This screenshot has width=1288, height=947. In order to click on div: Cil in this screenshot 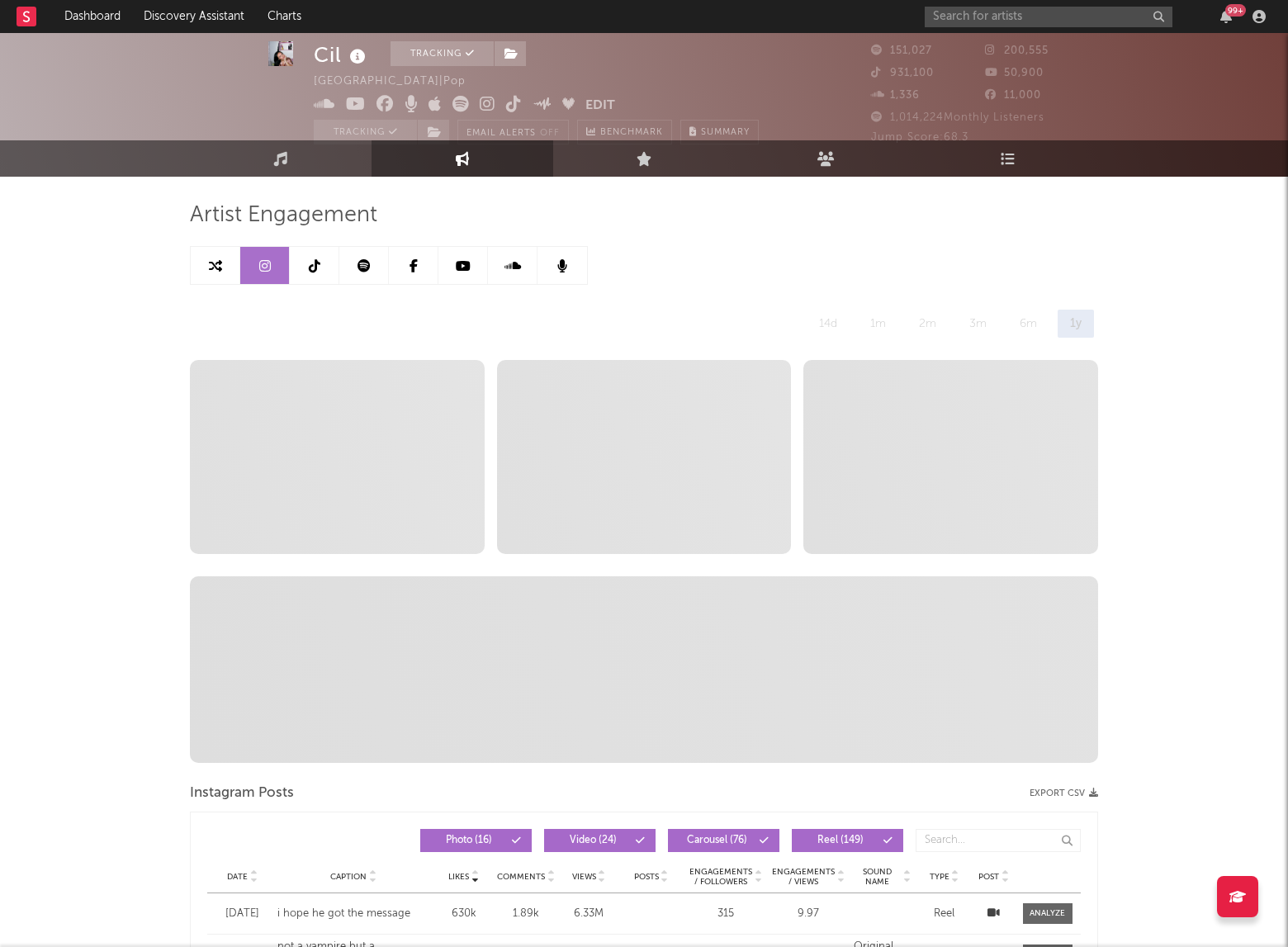, I will do `click(342, 54)`.